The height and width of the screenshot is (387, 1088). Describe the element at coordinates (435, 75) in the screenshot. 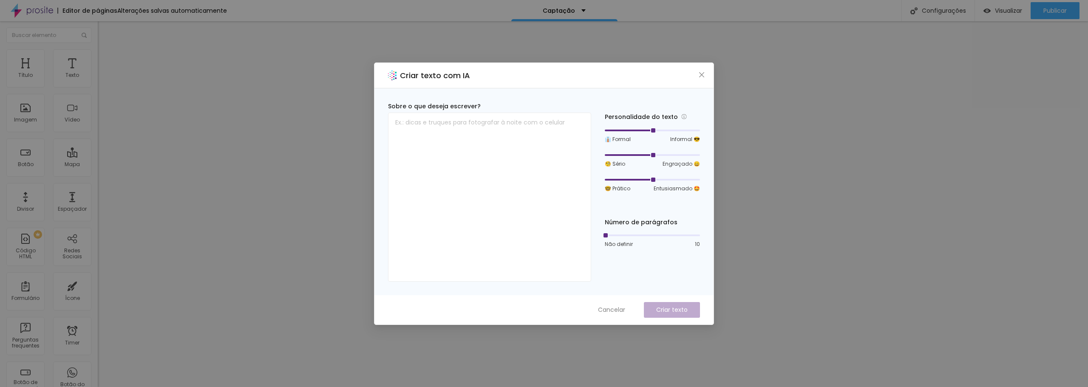

I see `h2: Criar texto com IA` at that location.